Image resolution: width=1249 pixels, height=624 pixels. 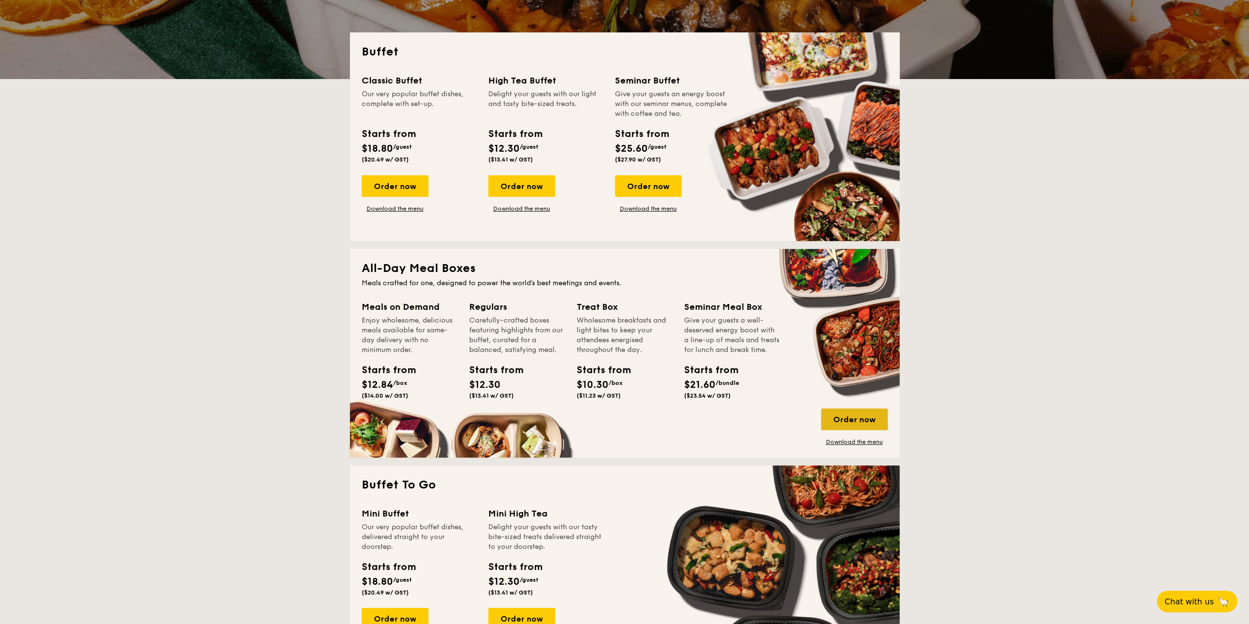 I want to click on span: $12.84, so click(x=378, y=385).